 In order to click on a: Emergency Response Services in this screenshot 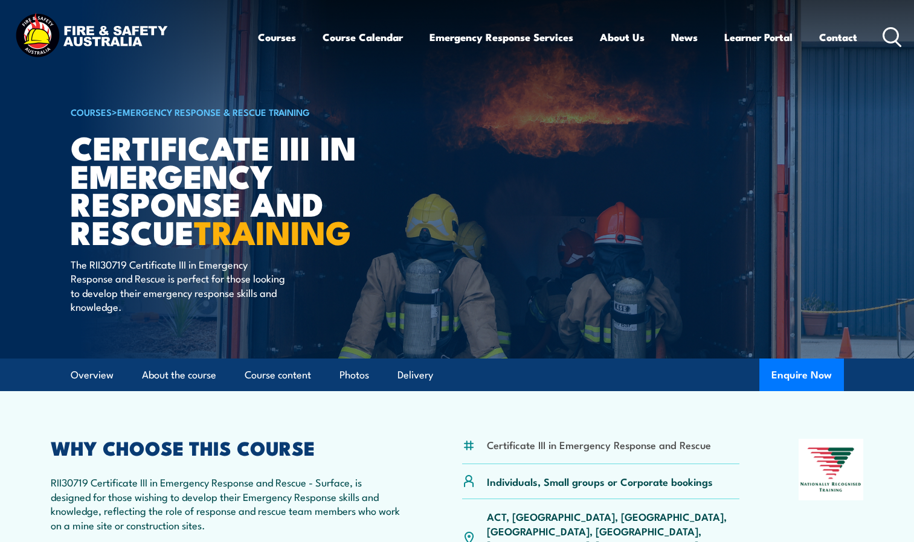, I will do `click(501, 37)`.